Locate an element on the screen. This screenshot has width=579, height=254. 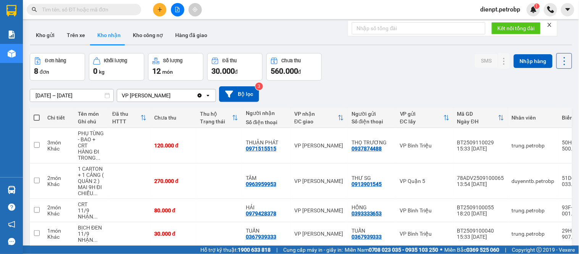
div: ĐC giao is located at coordinates (316, 121).